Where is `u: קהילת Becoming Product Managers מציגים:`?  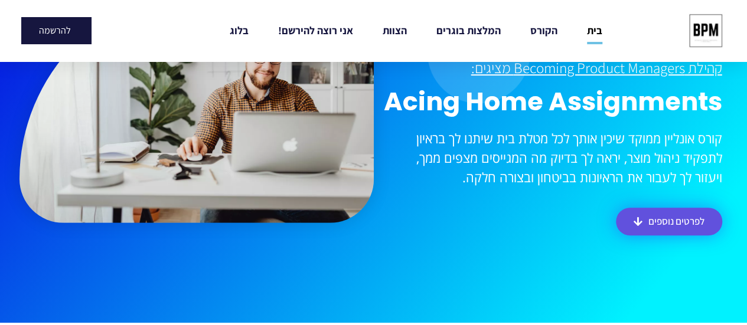 u: קהילת Becoming Product Managers מציגים: is located at coordinates (597, 67).